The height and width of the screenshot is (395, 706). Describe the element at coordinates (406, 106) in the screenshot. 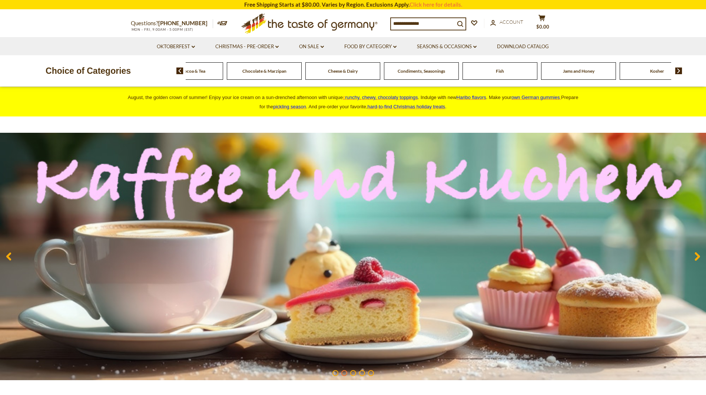

I see `a: hard-to-find Christmas holiday treats` at that location.